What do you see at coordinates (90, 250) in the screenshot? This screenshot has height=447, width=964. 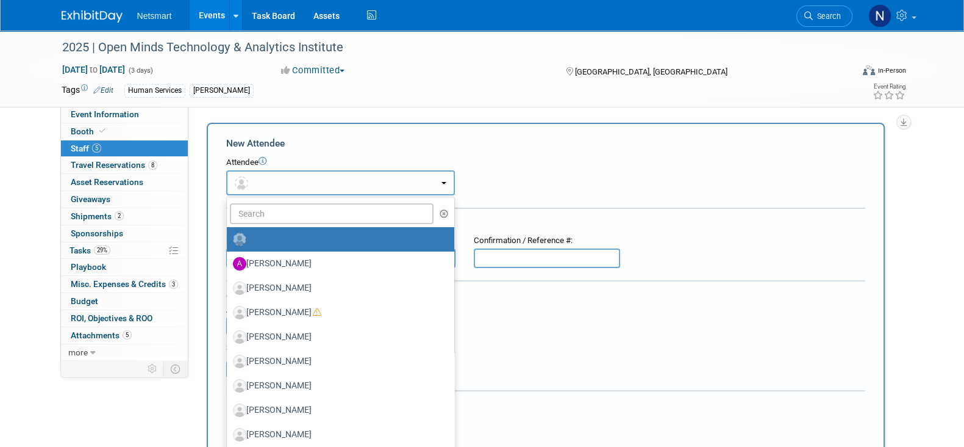 I see `span: Tasks` at bounding box center [90, 250].